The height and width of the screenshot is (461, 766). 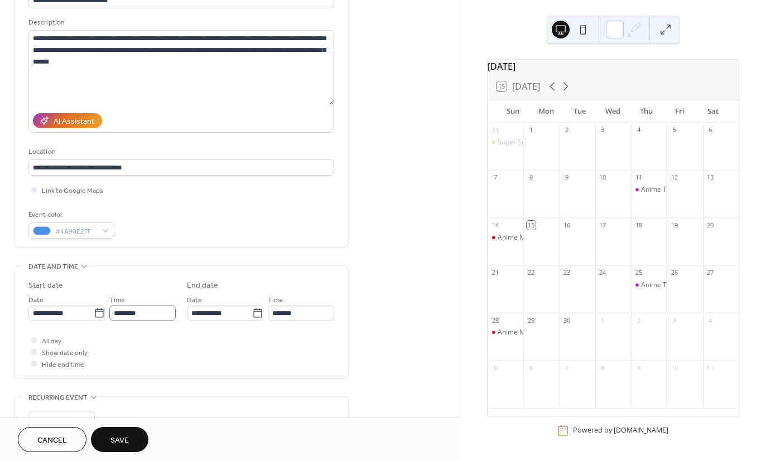 What do you see at coordinates (566, 225) in the screenshot?
I see `div: 16` at bounding box center [566, 225].